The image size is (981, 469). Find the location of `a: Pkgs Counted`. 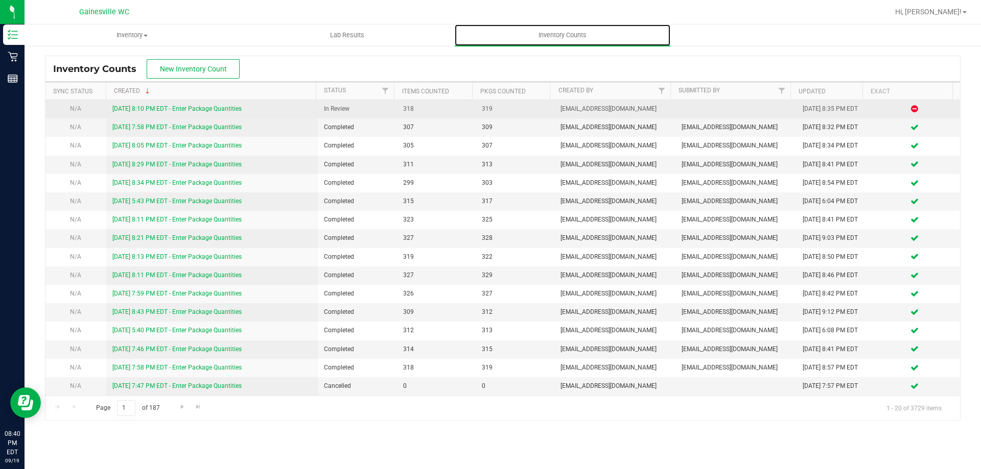

a: Pkgs Counted is located at coordinates (503, 91).